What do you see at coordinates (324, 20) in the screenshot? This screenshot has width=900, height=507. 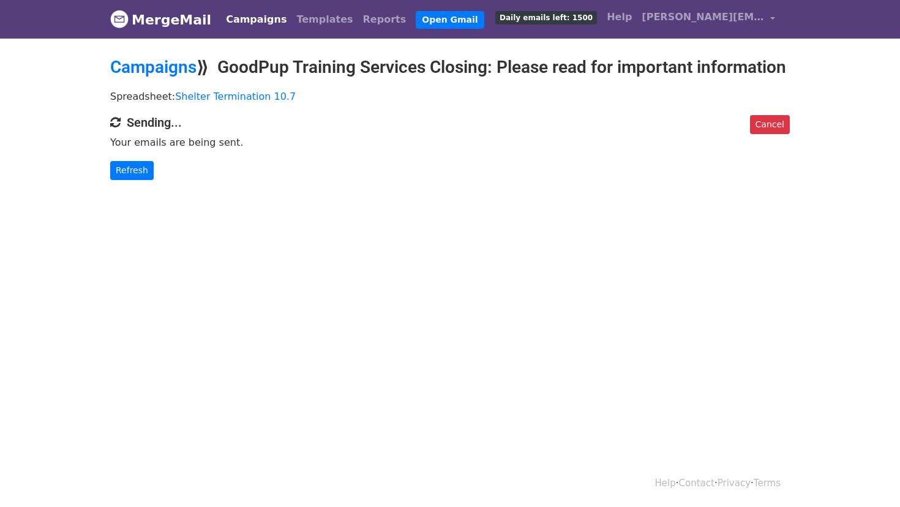 I see `a: Templates` at bounding box center [324, 20].